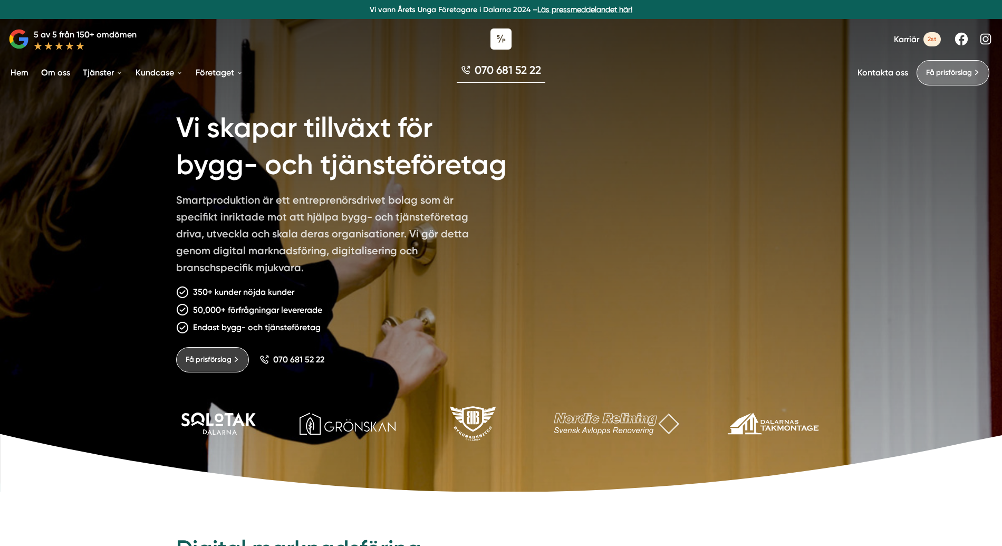 The image size is (1002, 546). Describe the element at coordinates (932, 39) in the screenshot. I see `span: 2st` at that location.